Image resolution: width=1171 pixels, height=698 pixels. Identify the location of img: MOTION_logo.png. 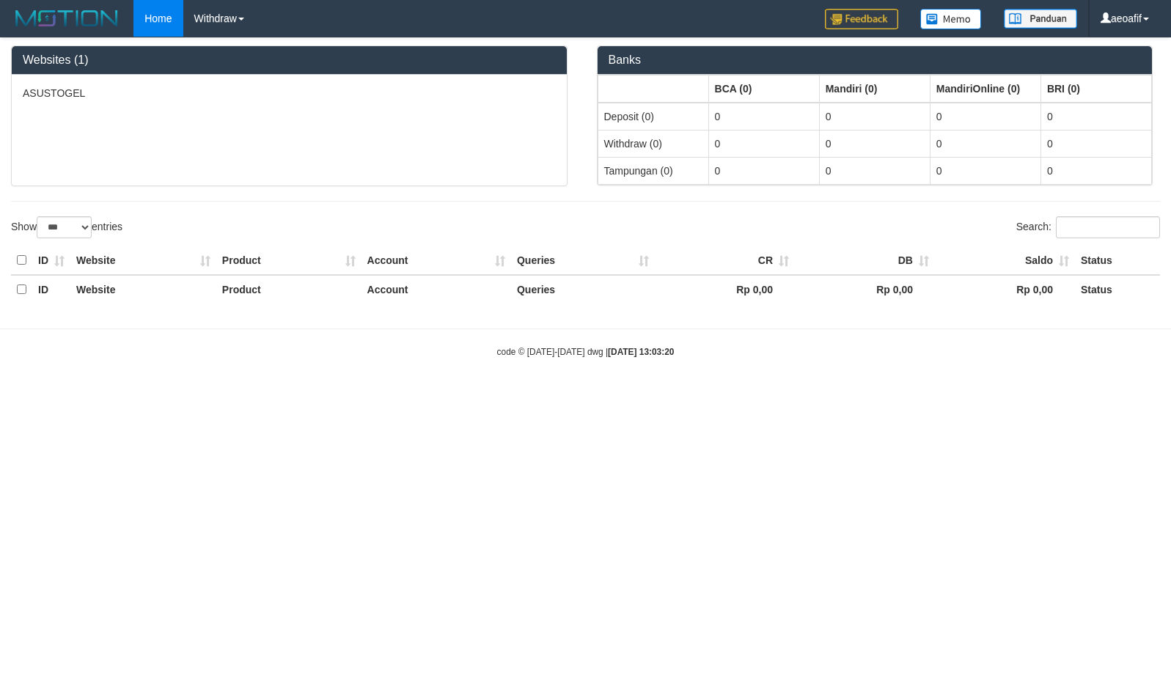
(67, 18).